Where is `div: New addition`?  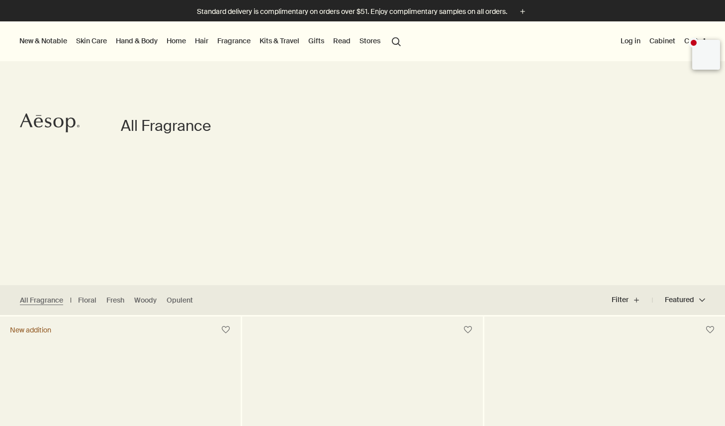 div: New addition is located at coordinates (30, 330).